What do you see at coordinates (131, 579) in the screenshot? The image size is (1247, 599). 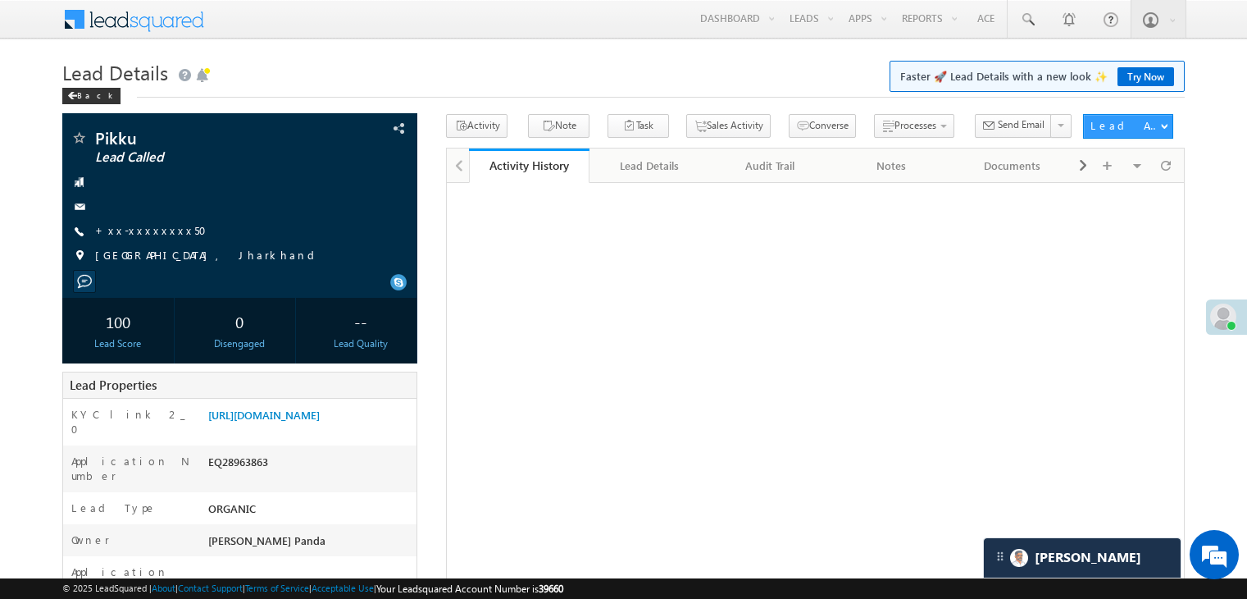 I see `label: Application Status` at bounding box center [131, 579].